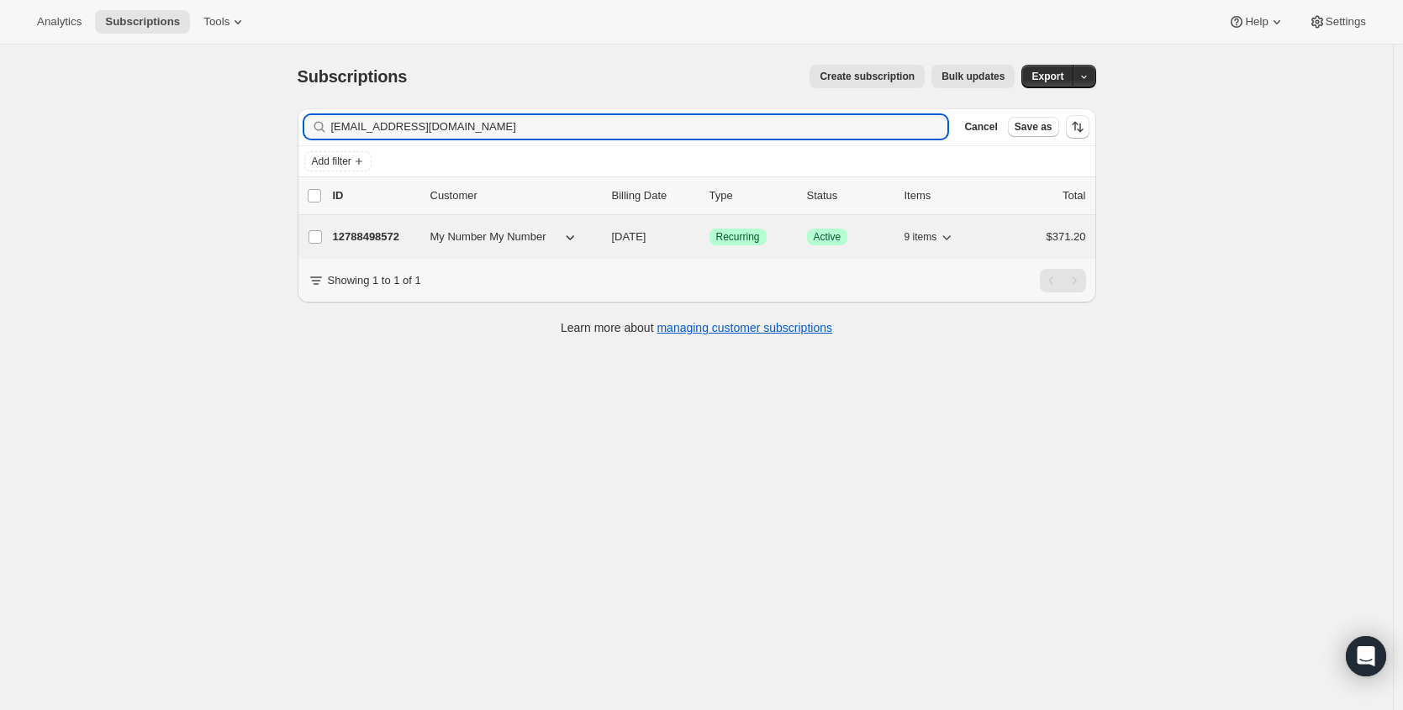  Describe the element at coordinates (1366, 656) in the screenshot. I see `div: Open Intercom Messenger` at that location.